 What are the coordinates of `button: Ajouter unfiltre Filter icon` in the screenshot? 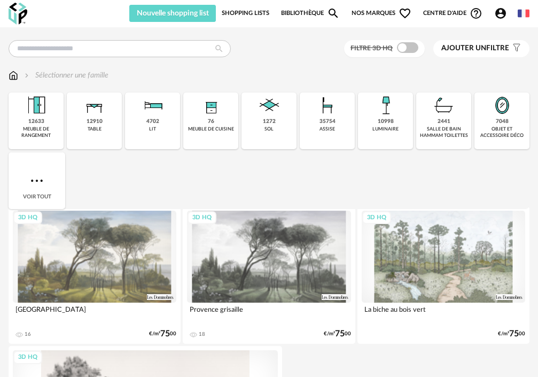 It's located at (482, 49).